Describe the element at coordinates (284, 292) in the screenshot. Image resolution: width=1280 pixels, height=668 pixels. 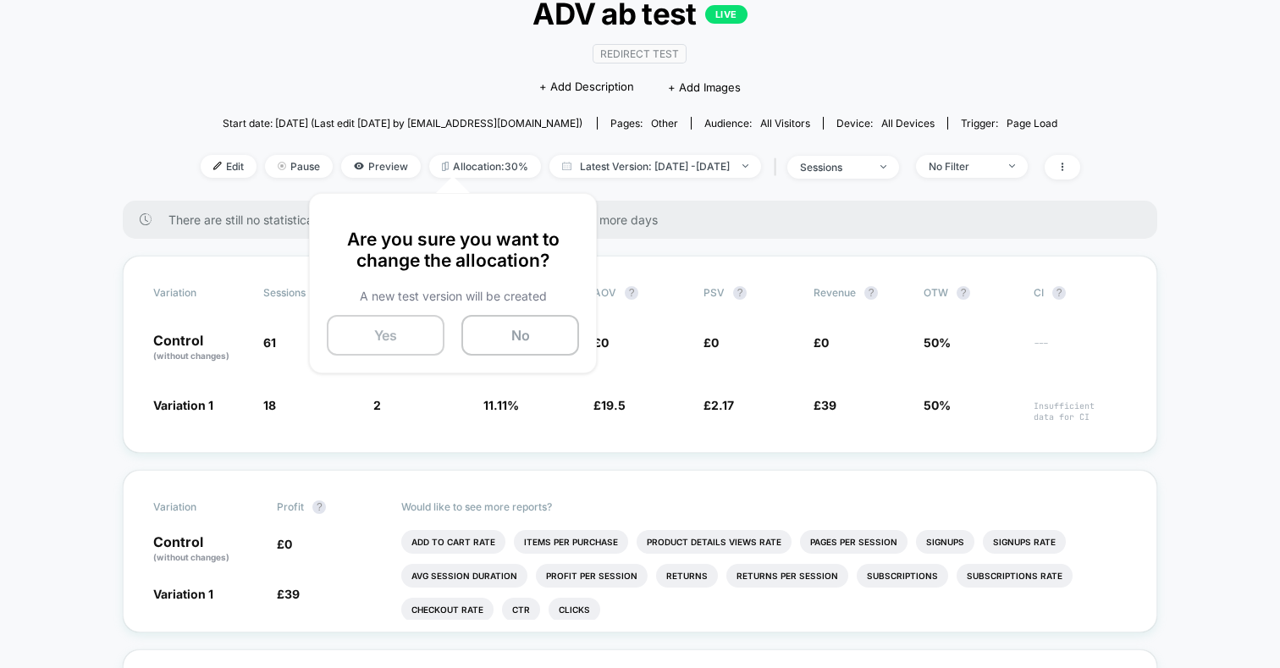
I see `span: Sessions` at that location.